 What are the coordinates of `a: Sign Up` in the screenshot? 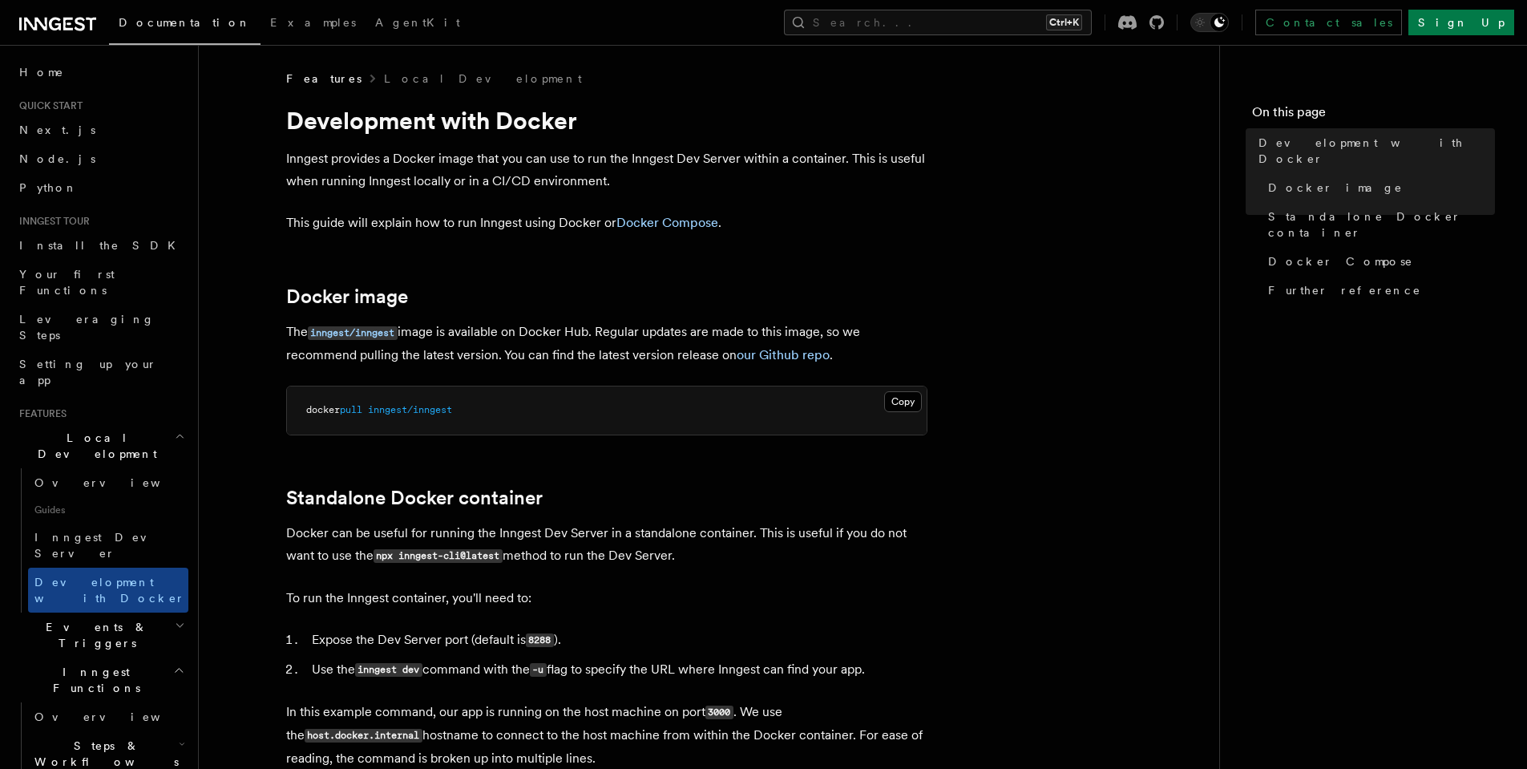 It's located at (1462, 22).